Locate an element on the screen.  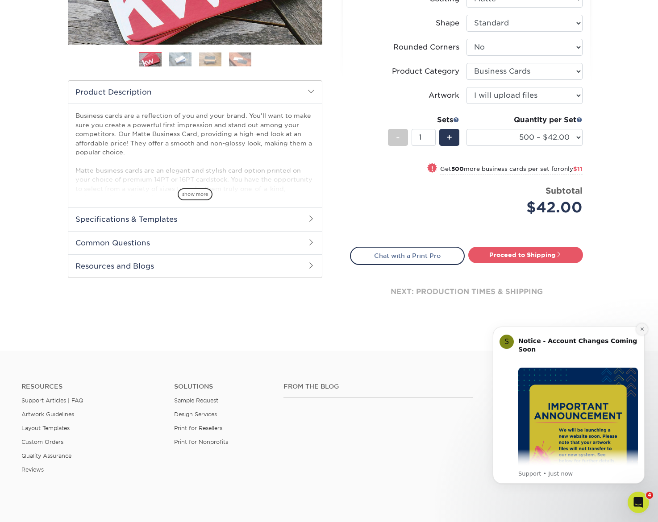
a: Reviews is located at coordinates (33, 470).